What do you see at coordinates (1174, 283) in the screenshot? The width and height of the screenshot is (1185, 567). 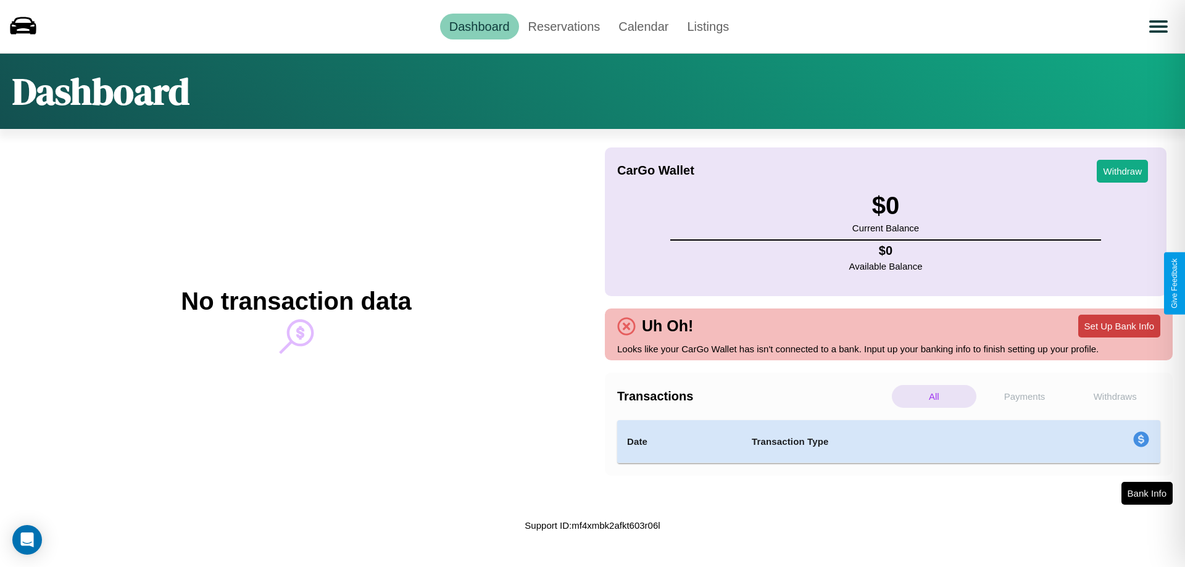 I see `div: Give Feedback` at bounding box center [1174, 283].